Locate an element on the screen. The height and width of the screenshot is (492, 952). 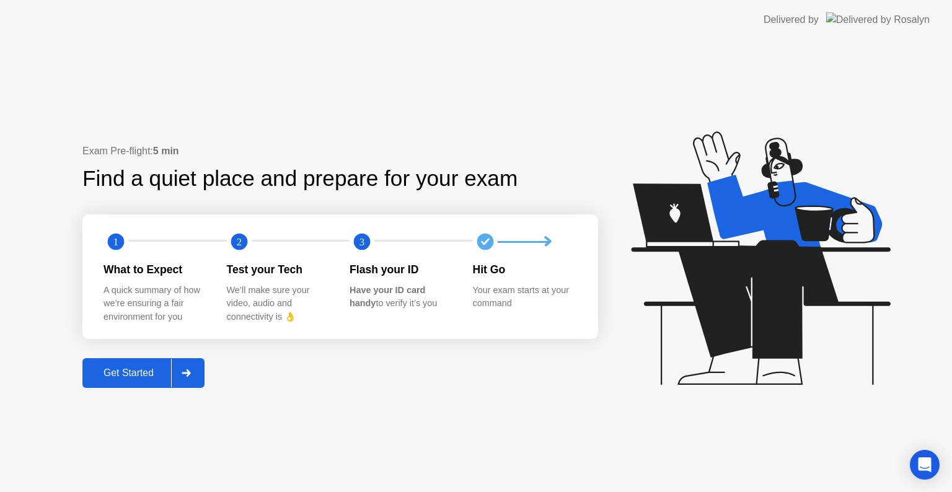
div: A quick summary of how we’re ensuring a fair environment for you is located at coordinates (155, 304).